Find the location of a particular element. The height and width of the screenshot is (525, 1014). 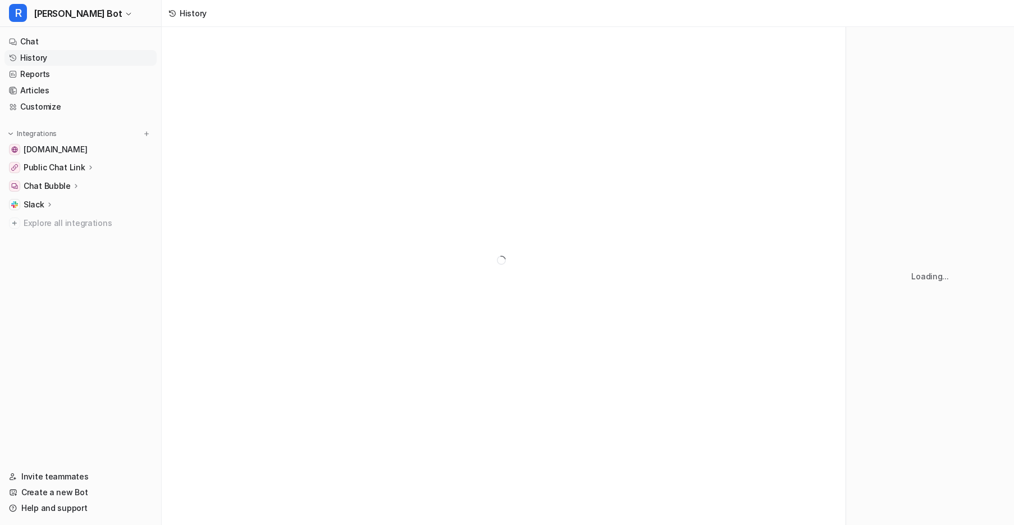

img: getrella.com is located at coordinates (15, 149).